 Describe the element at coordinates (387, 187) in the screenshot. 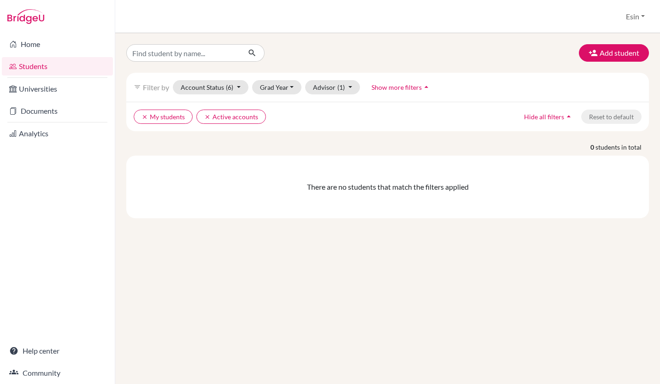

I see `div: There are no students that match the filters applied` at that location.